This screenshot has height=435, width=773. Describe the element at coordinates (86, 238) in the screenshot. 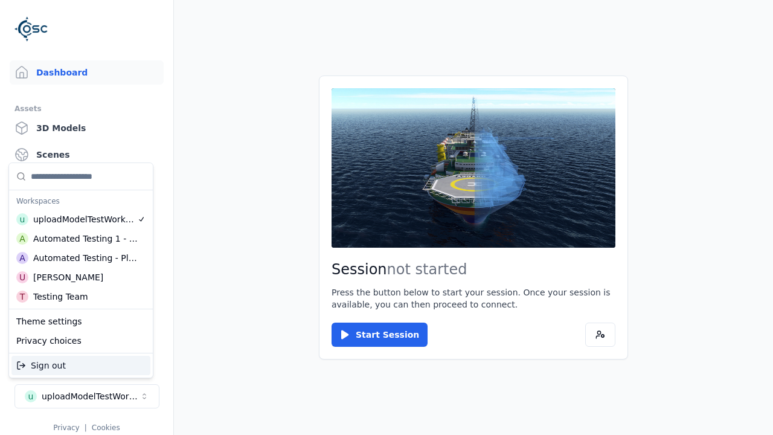

I see `div: Automated Testing 1 - Playwright` at that location.